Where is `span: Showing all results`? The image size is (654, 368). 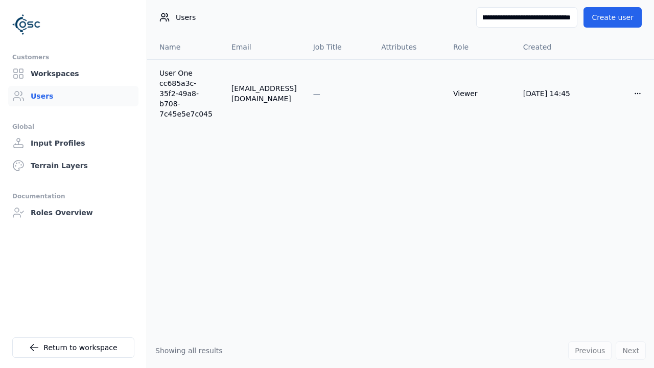 span: Showing all results is located at coordinates (189, 350).